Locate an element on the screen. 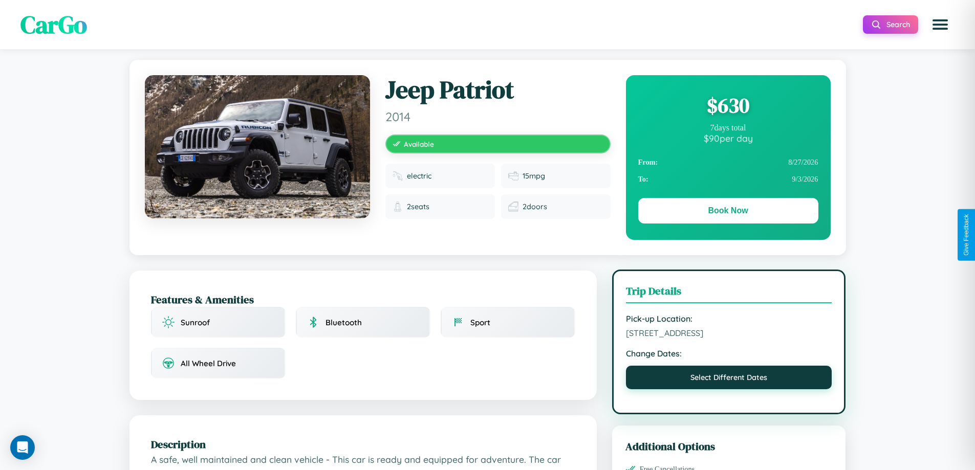  span: Available is located at coordinates (418, 144).